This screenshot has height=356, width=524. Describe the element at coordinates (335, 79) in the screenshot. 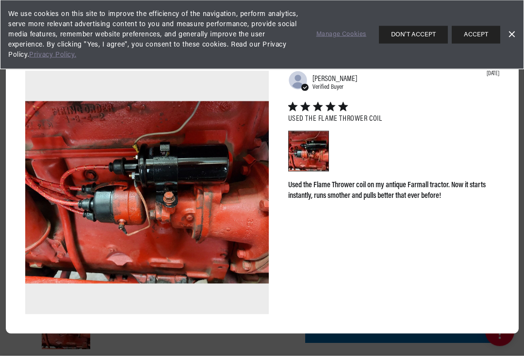

I see `span: Ken M.` at that location.